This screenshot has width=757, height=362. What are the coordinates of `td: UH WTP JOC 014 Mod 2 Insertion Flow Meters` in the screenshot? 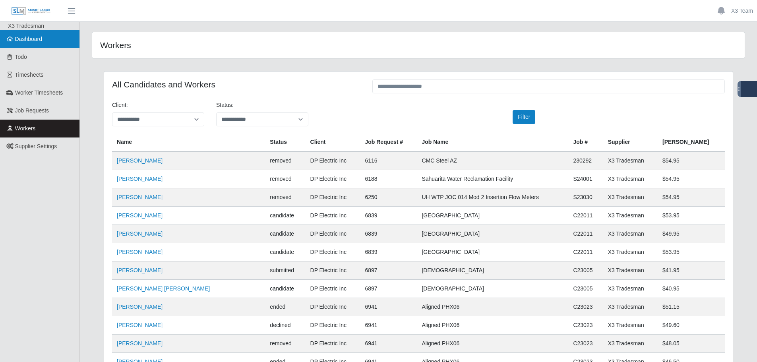 It's located at (493, 198).